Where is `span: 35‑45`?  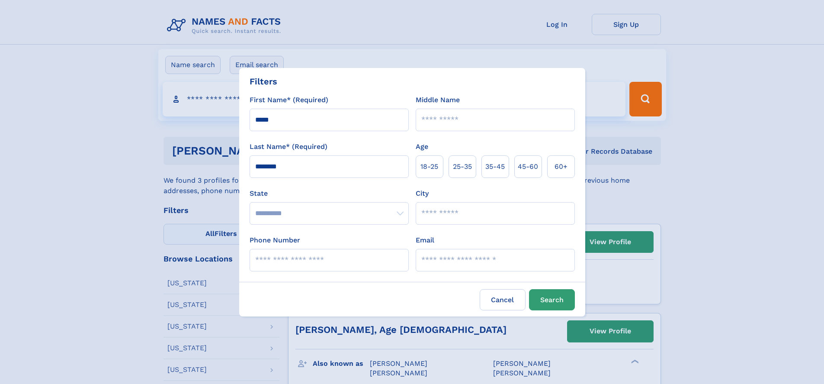
span: 35‑45 is located at coordinates (495, 167).